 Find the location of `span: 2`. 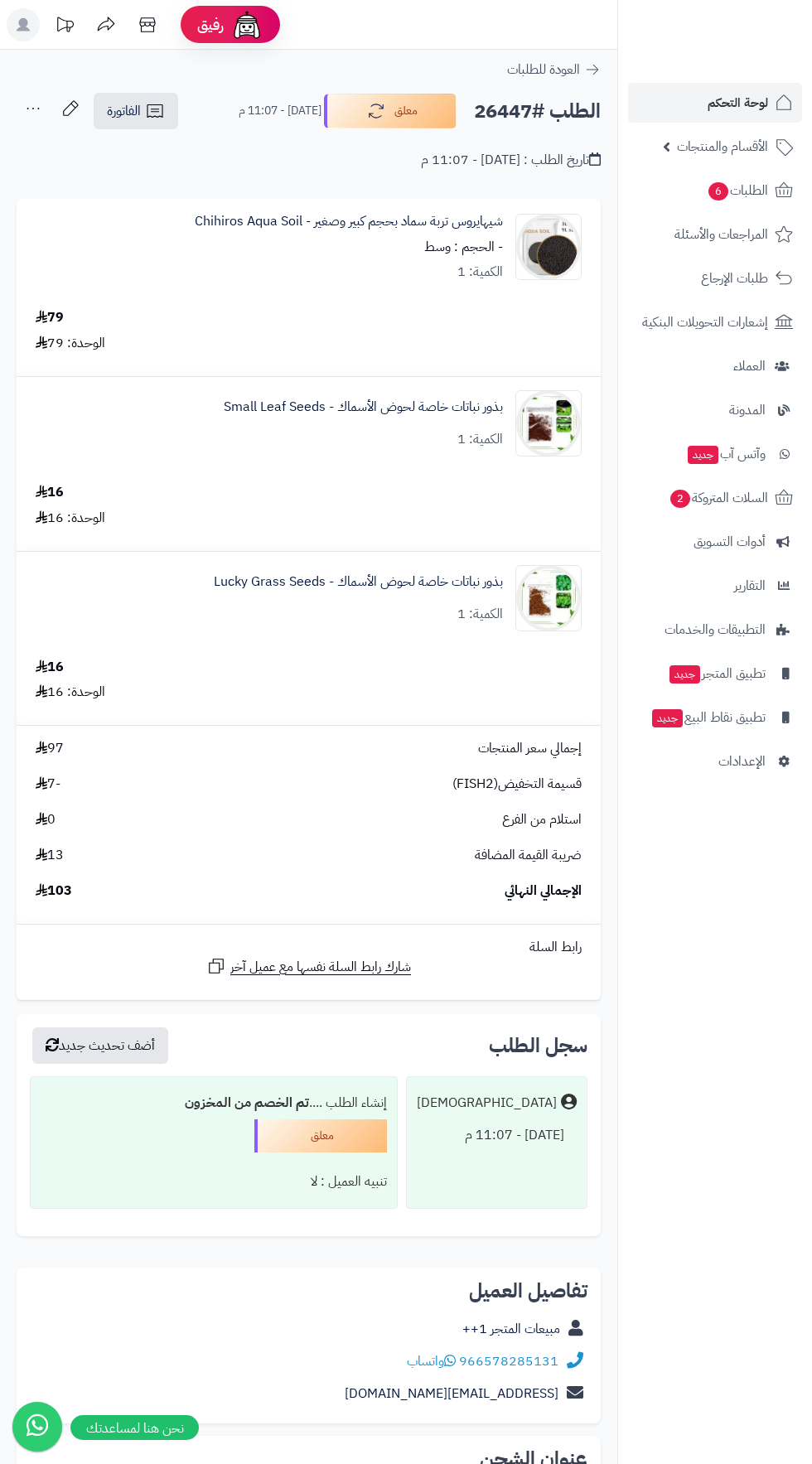

span: 2 is located at coordinates (680, 499).